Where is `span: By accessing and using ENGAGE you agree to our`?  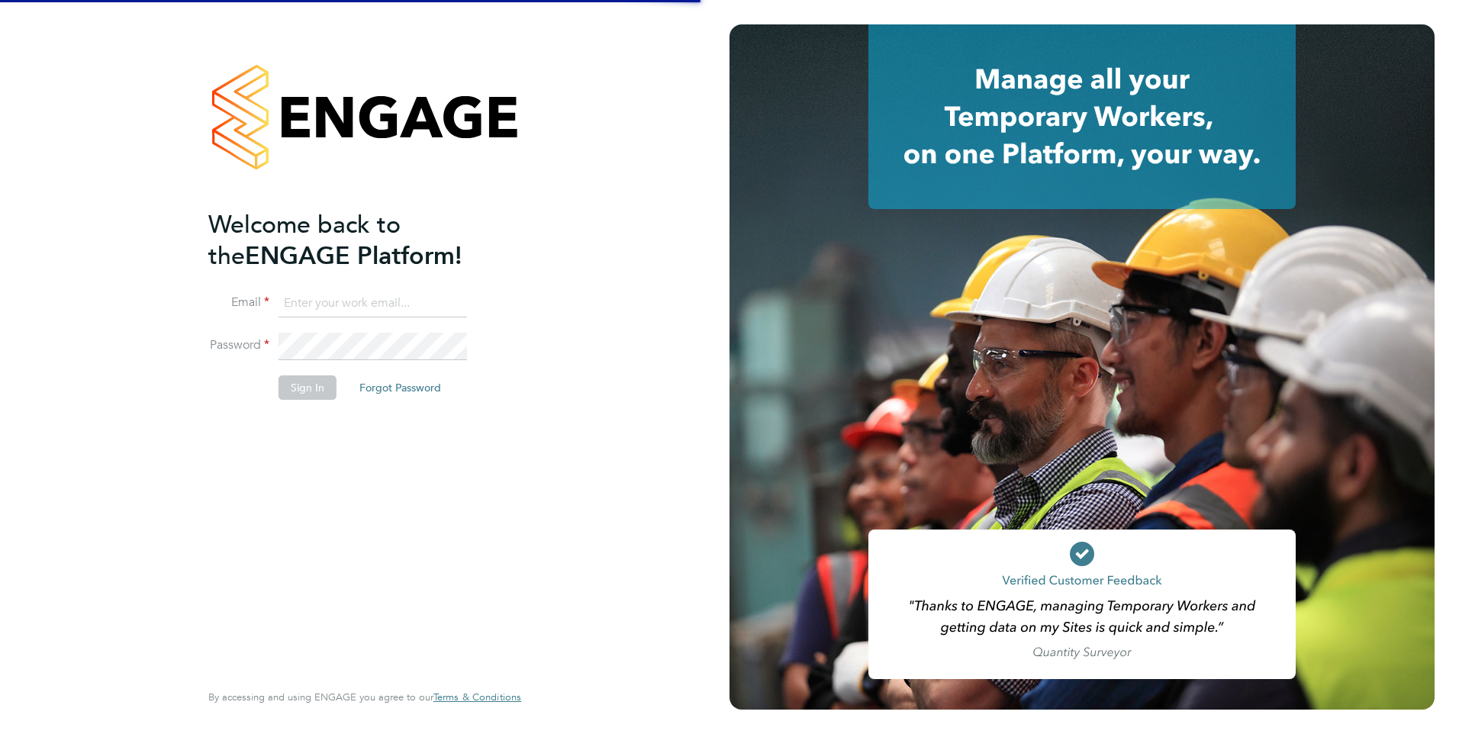
span: By accessing and using ENGAGE you agree to our is located at coordinates (365, 697).